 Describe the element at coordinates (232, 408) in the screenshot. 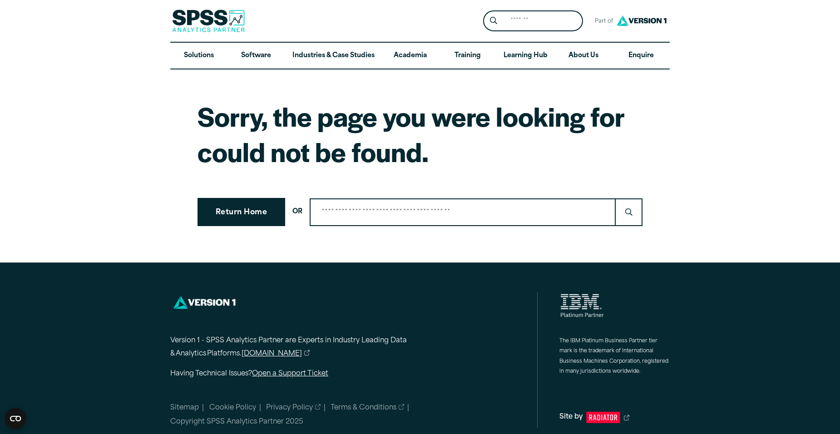

I see `a: Cookie Policy` at that location.